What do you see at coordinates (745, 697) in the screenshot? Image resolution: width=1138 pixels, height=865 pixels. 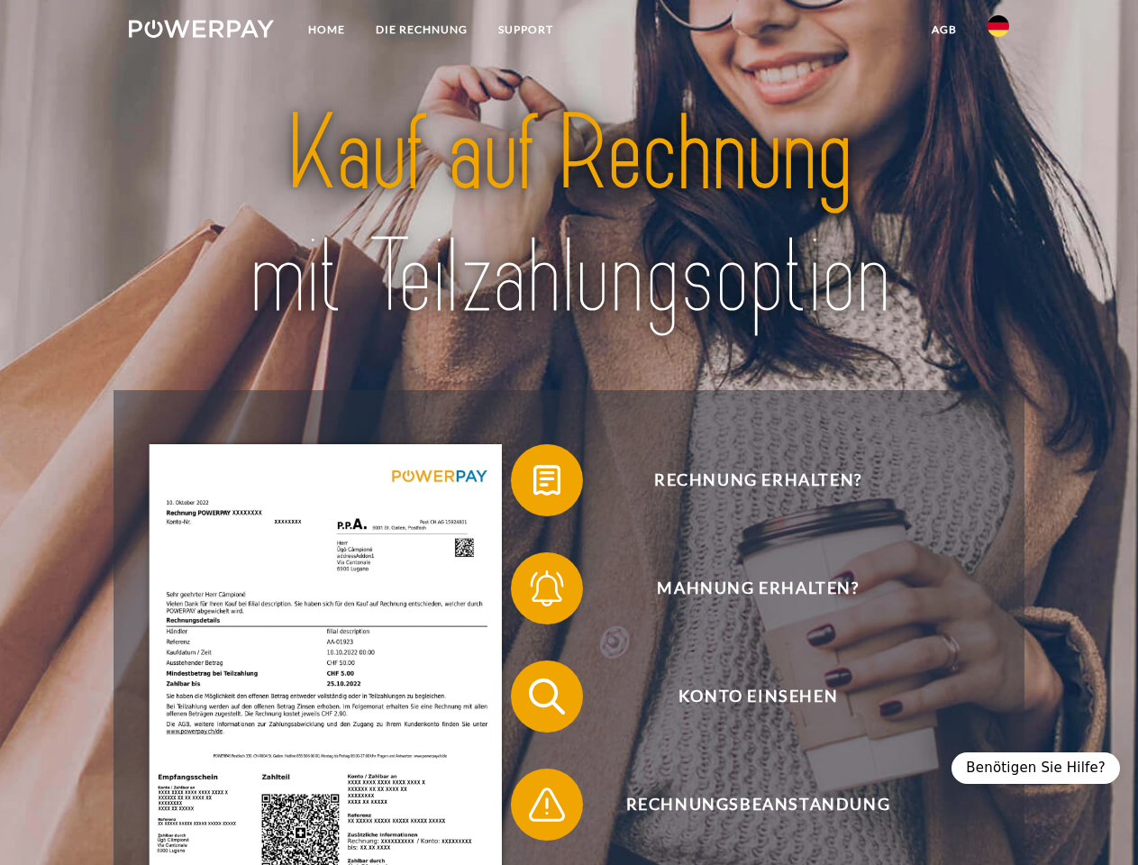 I see `button: Konto einsehen` at bounding box center [745, 697].